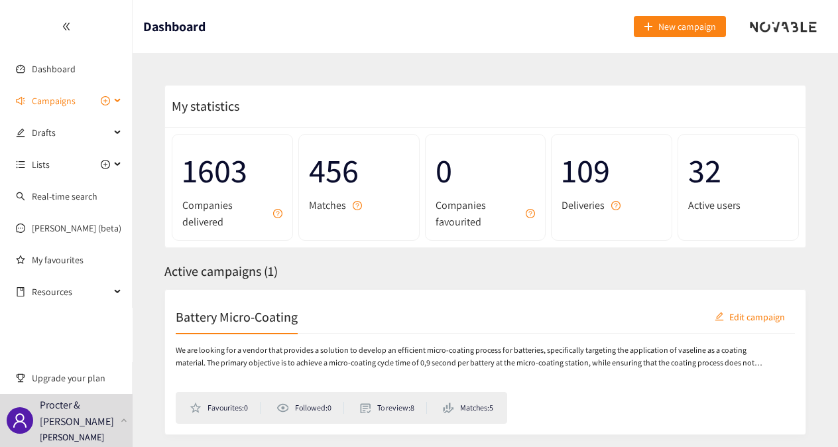  What do you see at coordinates (21, 378) in the screenshot?
I see `span: trophy` at bounding box center [21, 378].